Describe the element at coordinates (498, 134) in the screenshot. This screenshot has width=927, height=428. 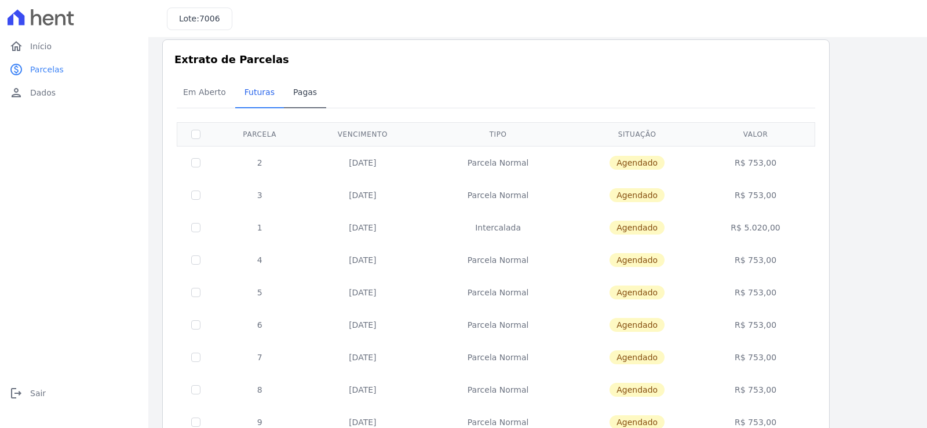
I see `th: Tipo` at that location.